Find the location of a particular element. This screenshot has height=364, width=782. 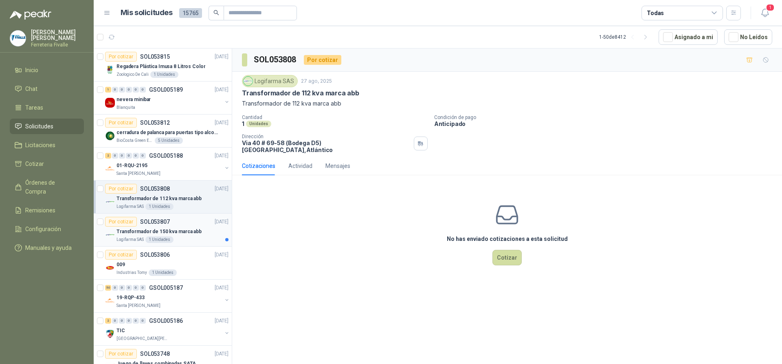

p: 01-RQU-2195 is located at coordinates (132, 165).